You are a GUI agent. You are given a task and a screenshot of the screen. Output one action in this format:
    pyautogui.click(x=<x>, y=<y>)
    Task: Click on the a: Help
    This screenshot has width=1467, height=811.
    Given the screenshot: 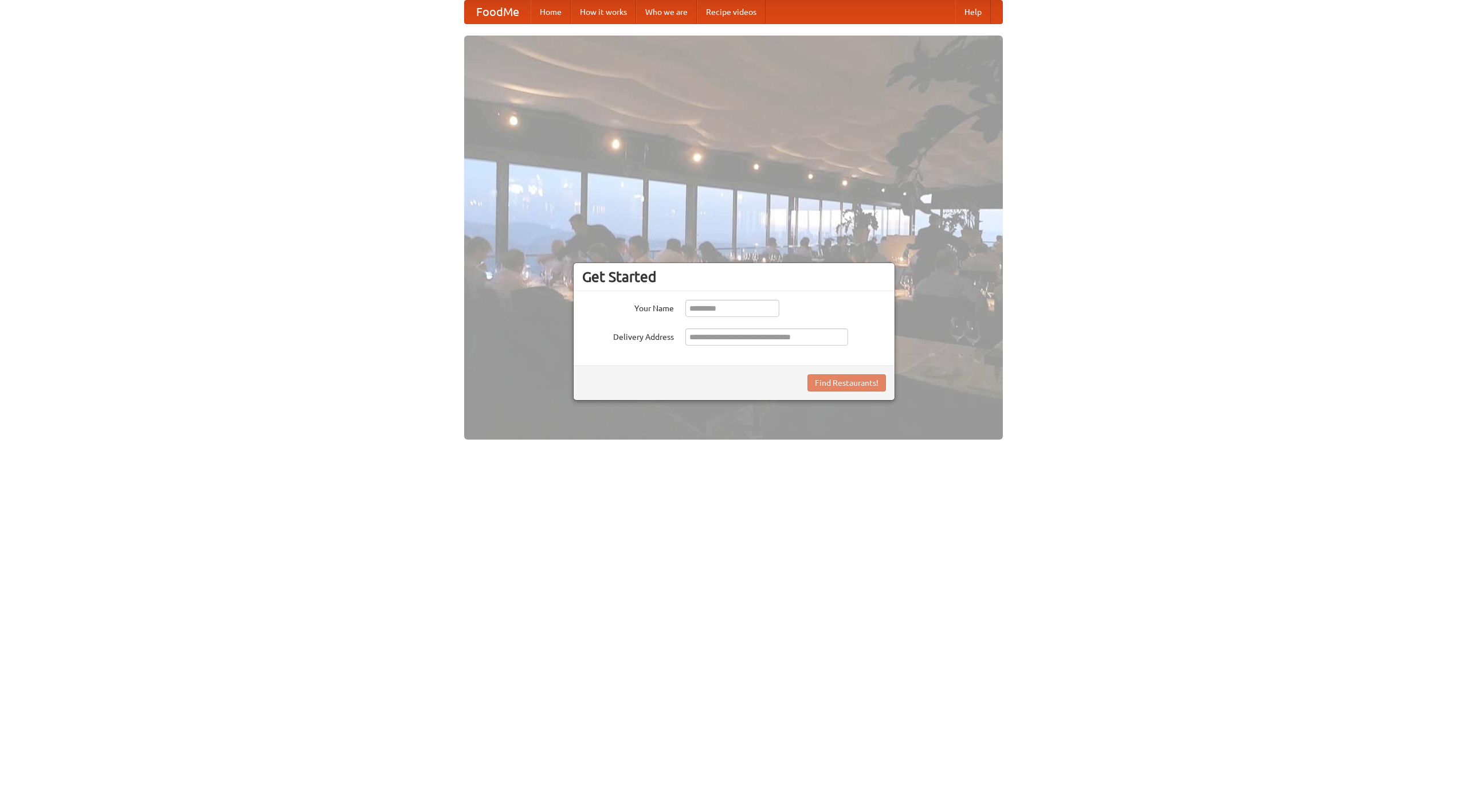 What is the action you would take?
    pyautogui.click(x=973, y=12)
    